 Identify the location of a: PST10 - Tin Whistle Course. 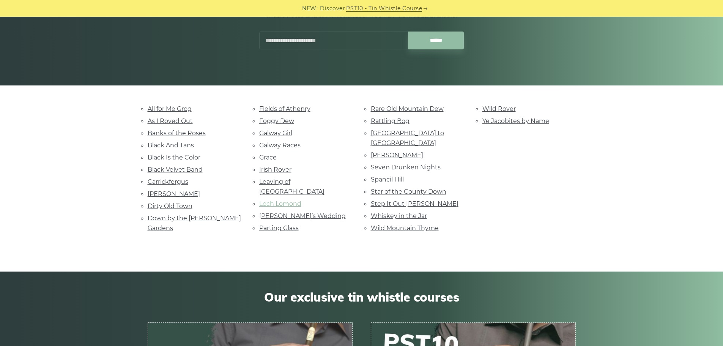
(384, 8).